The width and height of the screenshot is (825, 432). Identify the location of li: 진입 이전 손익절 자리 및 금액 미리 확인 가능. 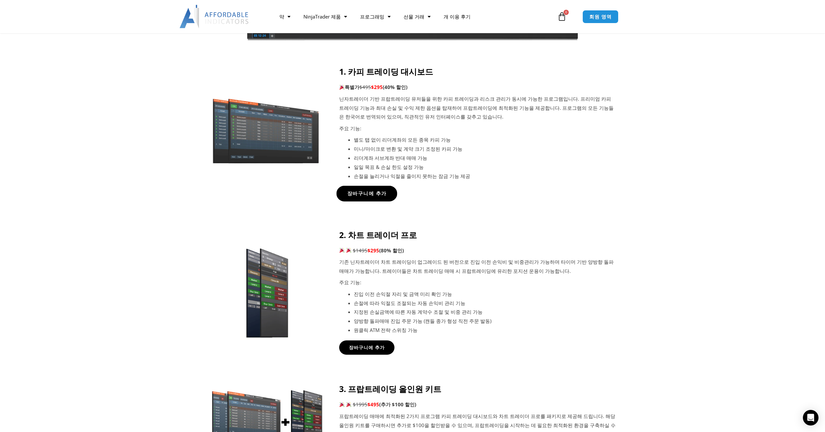
(485, 295).